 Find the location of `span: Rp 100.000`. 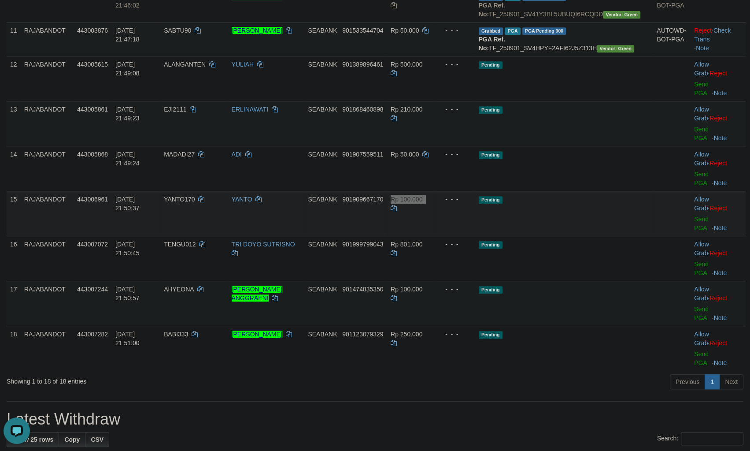

span: Rp 100.000 is located at coordinates (407, 289).